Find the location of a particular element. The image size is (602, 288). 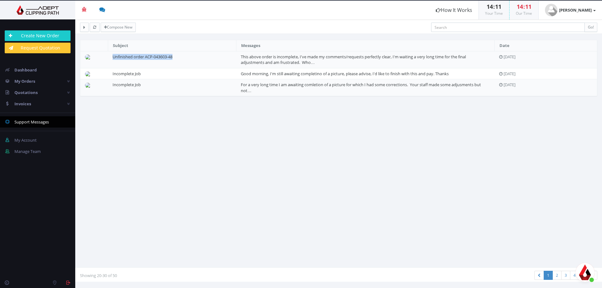

span: September 15, 2025 is located at coordinates (509, 85).